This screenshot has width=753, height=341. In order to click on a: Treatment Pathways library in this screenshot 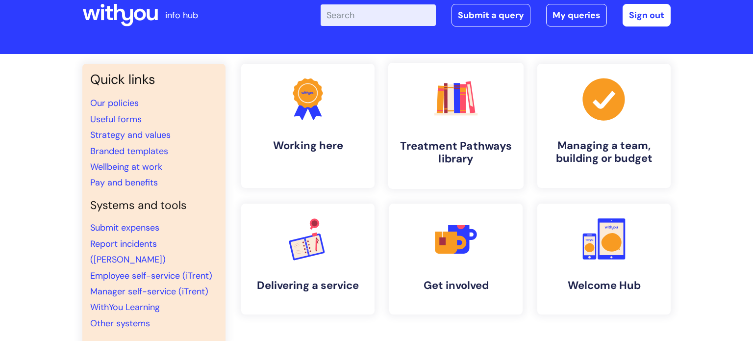, I will do `click(456, 126)`.